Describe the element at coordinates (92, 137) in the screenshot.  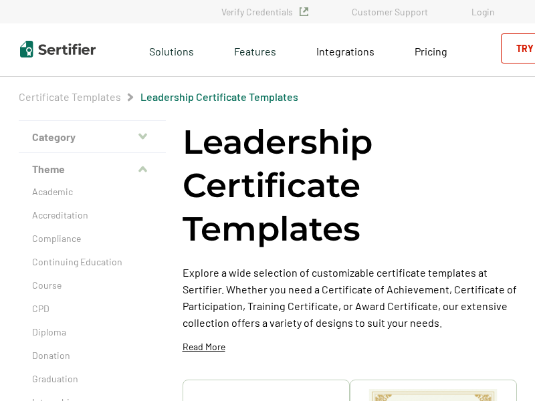
I see `button: Category` at that location.